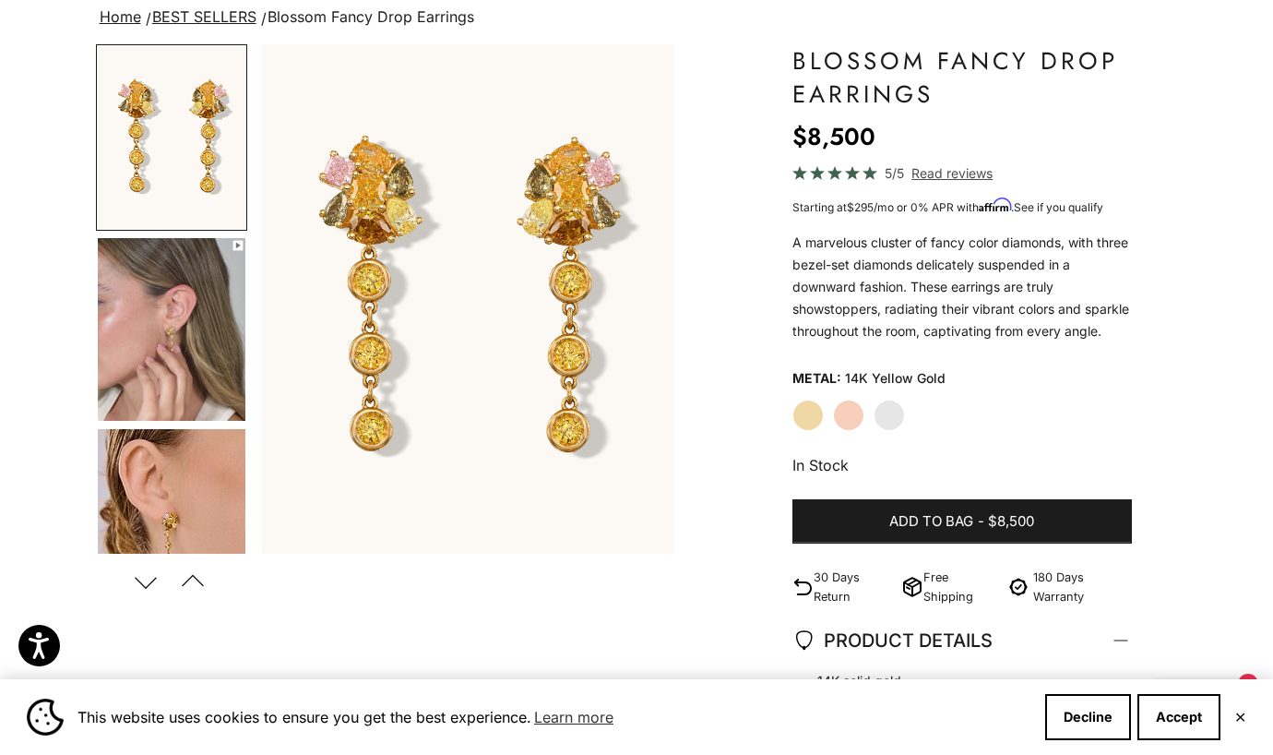 This screenshot has width=1273, height=755. Describe the element at coordinates (468, 299) in the screenshot. I see `div: Item 1 of 13` at that location.